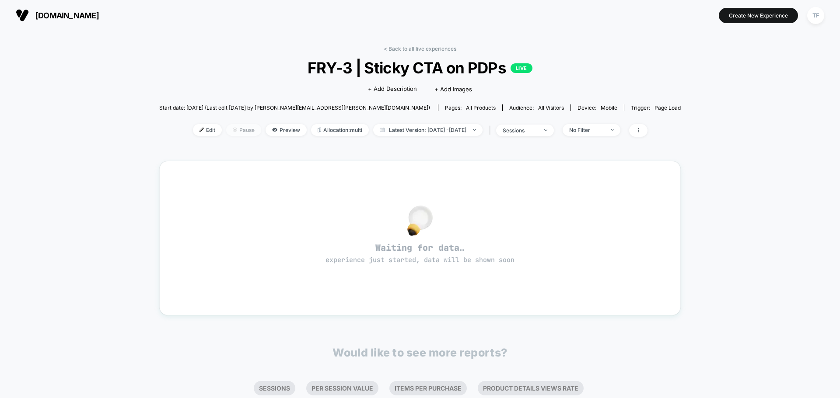  I want to click on span: Waiting for data…, so click(420, 254).